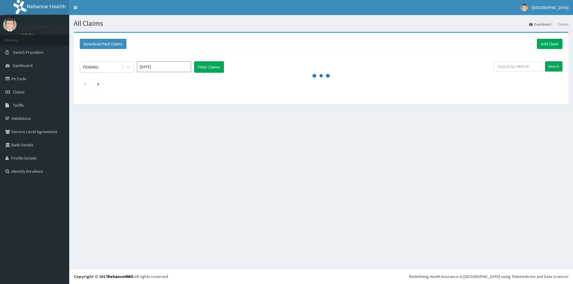 This screenshot has height=284, width=573. I want to click on a: Previous page, so click(85, 84).